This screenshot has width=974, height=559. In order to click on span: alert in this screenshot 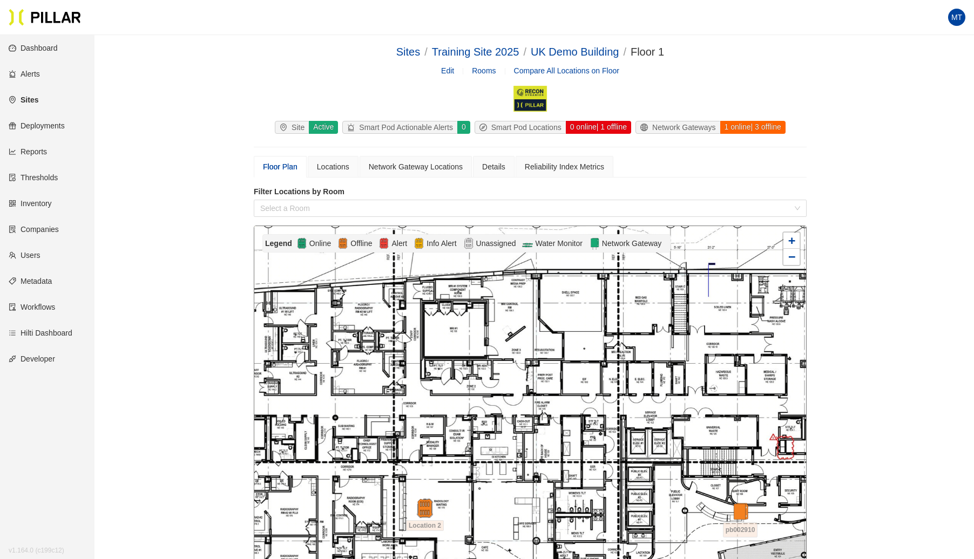, I will do `click(353, 127)`.